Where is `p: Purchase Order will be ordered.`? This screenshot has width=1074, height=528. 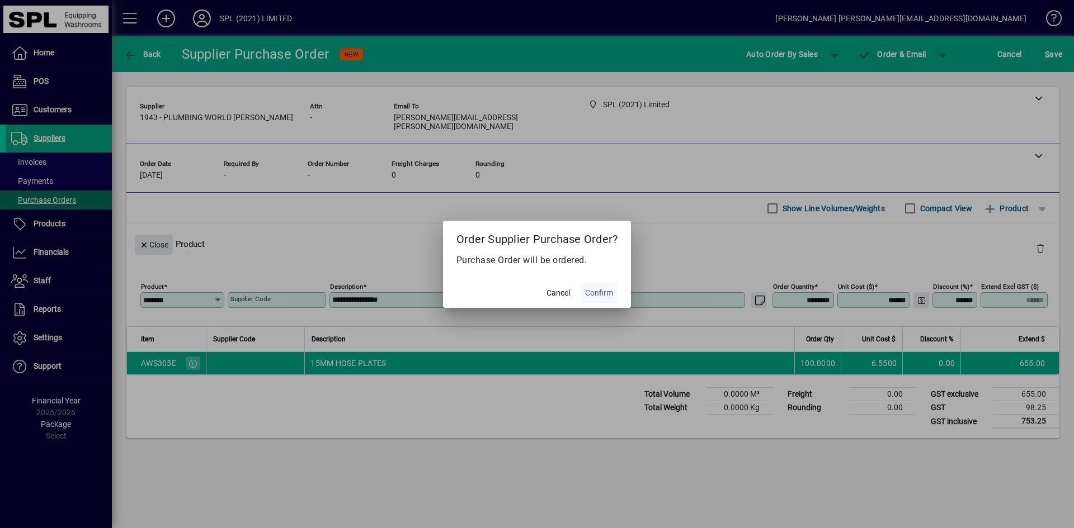
p: Purchase Order will be ordered. is located at coordinates (537, 261).